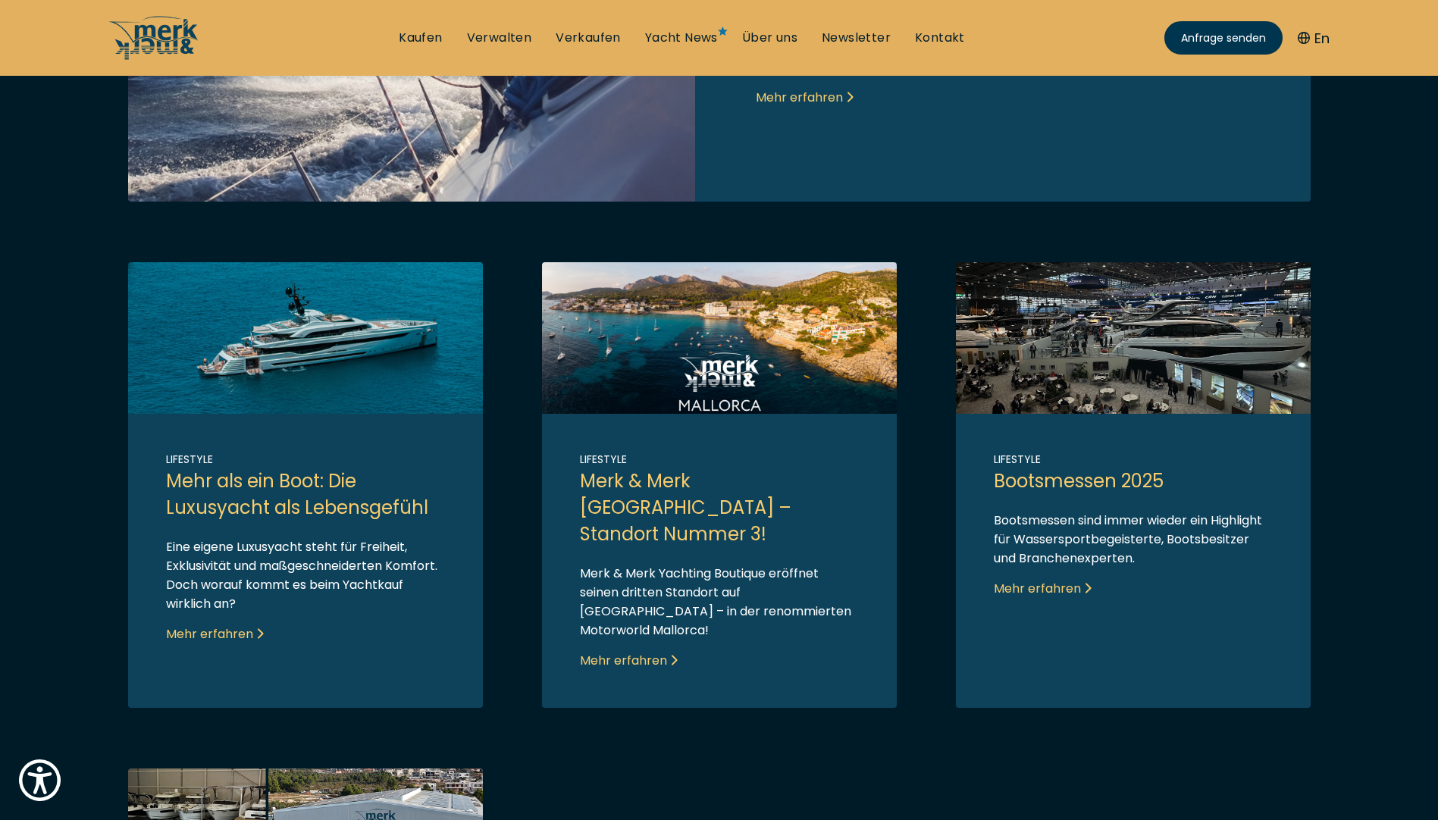 The image size is (1438, 820). I want to click on a: Newsletter, so click(856, 38).